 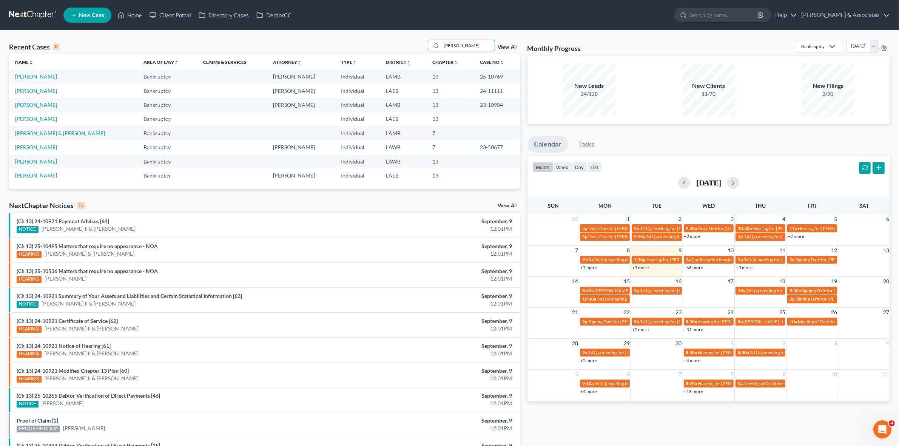 I want to click on a: +4 more, so click(x=589, y=391).